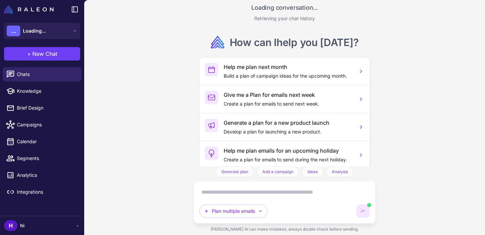  Describe the element at coordinates (363, 211) in the screenshot. I see `button: AI is generating content. You can keep typing but cannot send until it completes.` at that location.